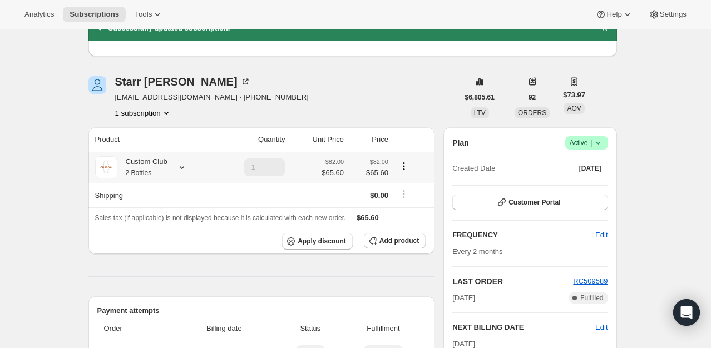 The width and height of the screenshot is (711, 348). What do you see at coordinates (590, 281) in the screenshot?
I see `button: RC509589` at bounding box center [590, 281].